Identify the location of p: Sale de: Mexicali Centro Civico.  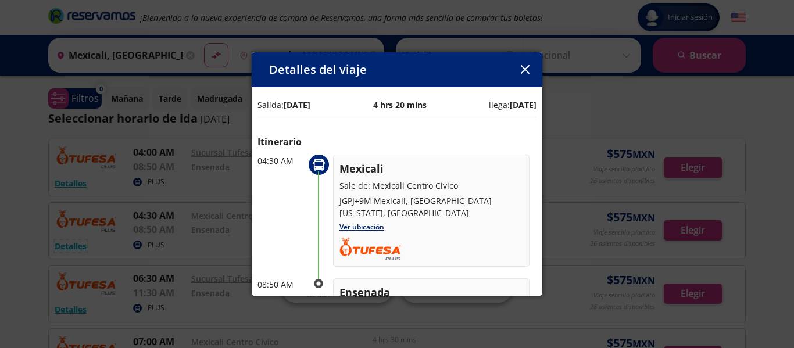
(432, 186).